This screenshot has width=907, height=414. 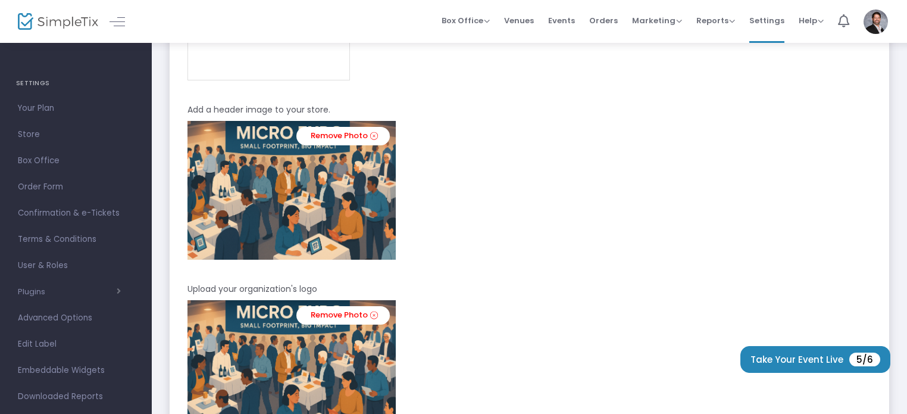 I want to click on m-panel-subtitle: Add a header image to your store., so click(x=259, y=110).